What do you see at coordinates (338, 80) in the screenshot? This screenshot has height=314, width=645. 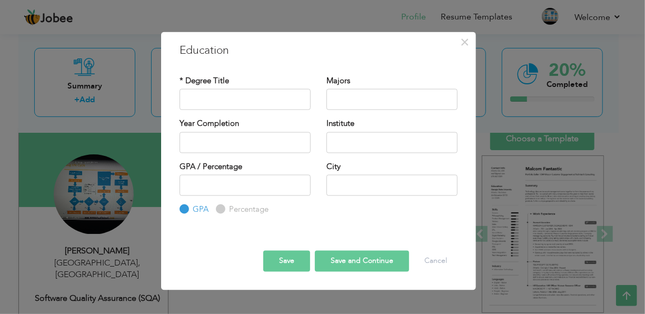 I see `label: Majors` at bounding box center [338, 80].